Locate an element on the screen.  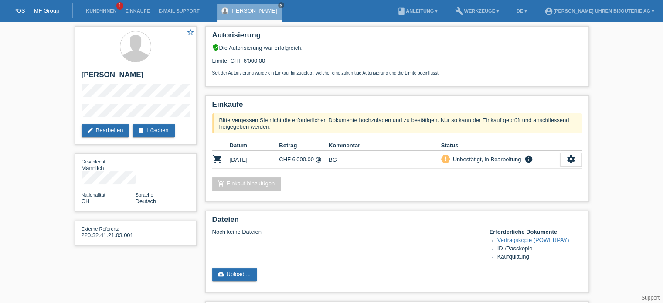
span: Externe Referenz is located at coordinates (100, 229).